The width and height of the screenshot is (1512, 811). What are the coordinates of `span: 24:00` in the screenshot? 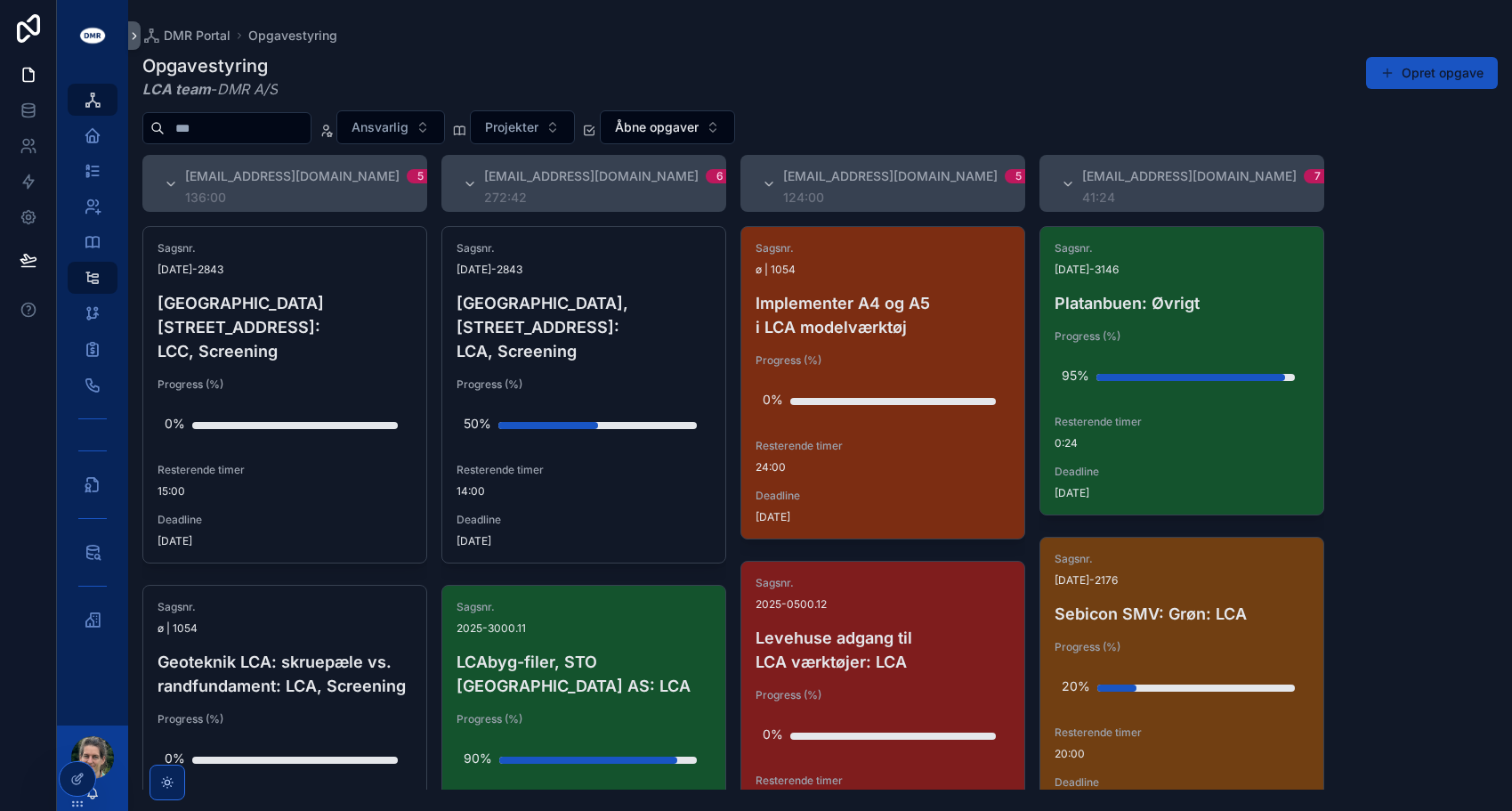 It's located at (883, 467).